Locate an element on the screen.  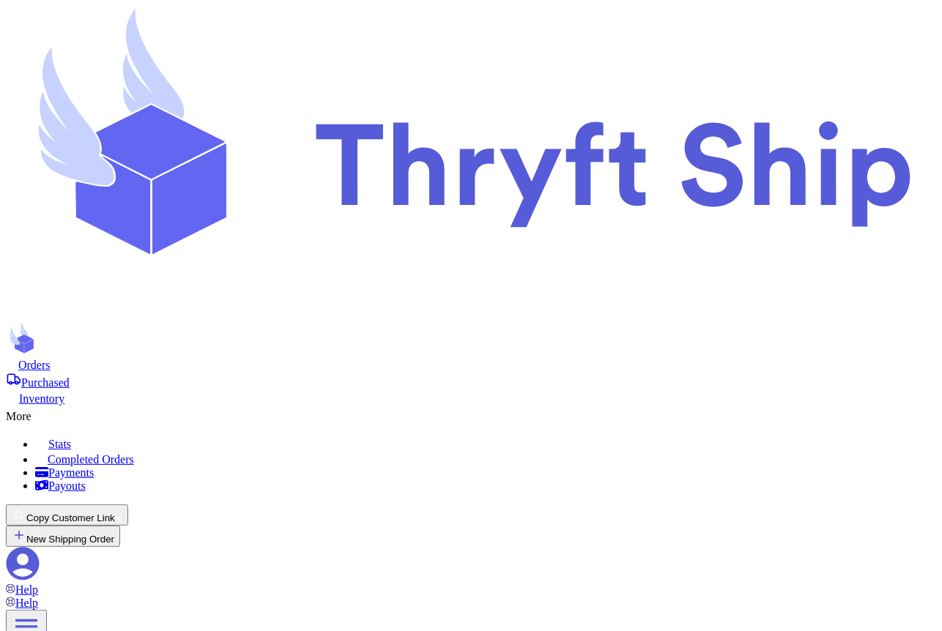
span: Inventory is located at coordinates (42, 398).